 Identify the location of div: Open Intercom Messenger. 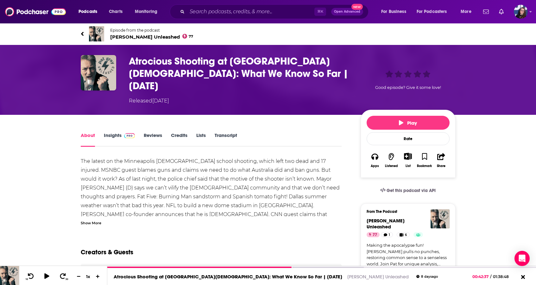
(522, 259).